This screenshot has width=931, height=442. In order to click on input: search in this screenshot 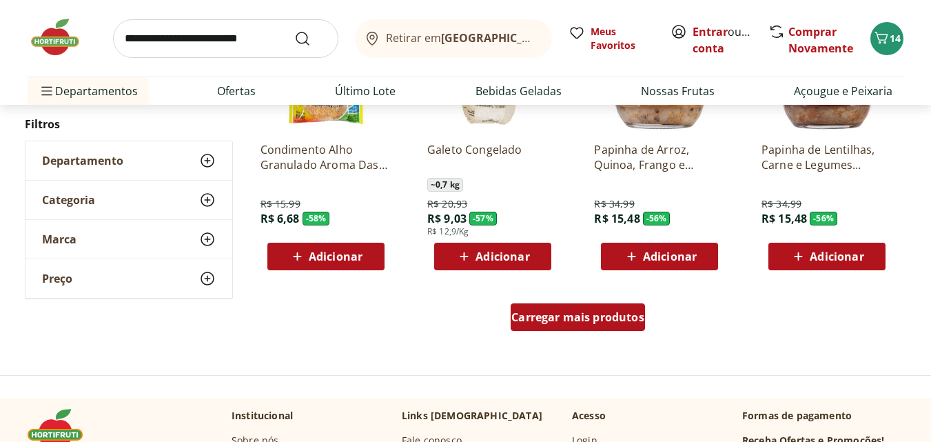, I will do `click(225, 39)`.